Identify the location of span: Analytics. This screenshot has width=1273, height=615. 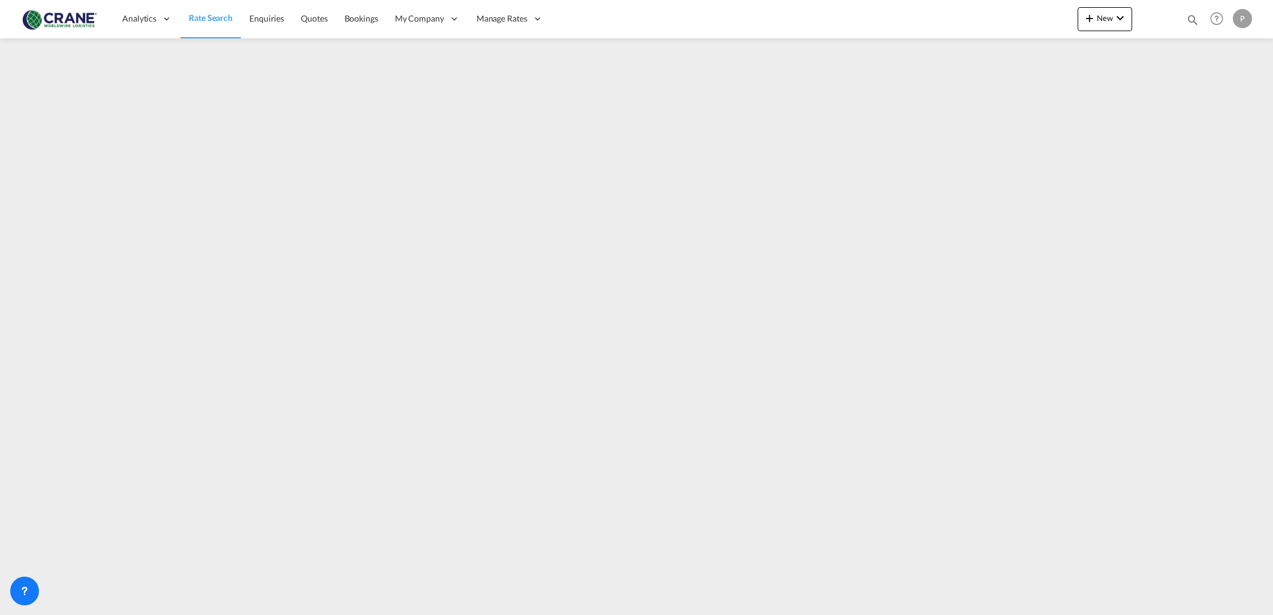
(139, 19).